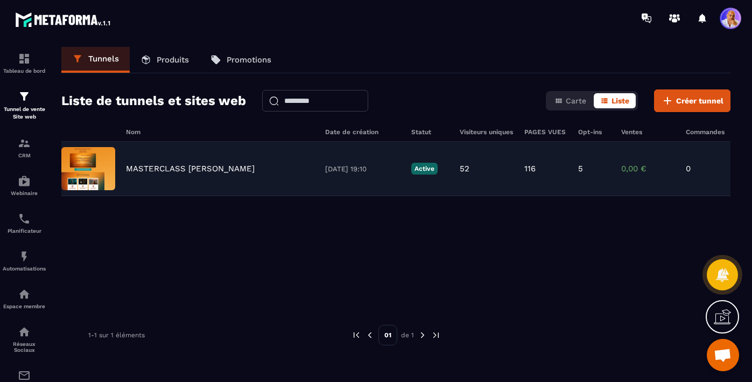 The height and width of the screenshot is (382, 752). I want to click on a: schedulerschedulerPlanificateur, so click(24, 223).